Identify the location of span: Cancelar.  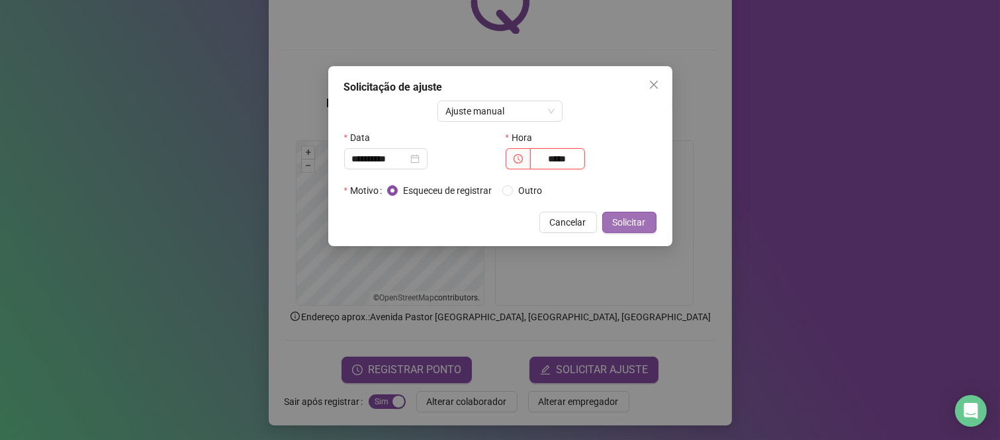
(568, 222).